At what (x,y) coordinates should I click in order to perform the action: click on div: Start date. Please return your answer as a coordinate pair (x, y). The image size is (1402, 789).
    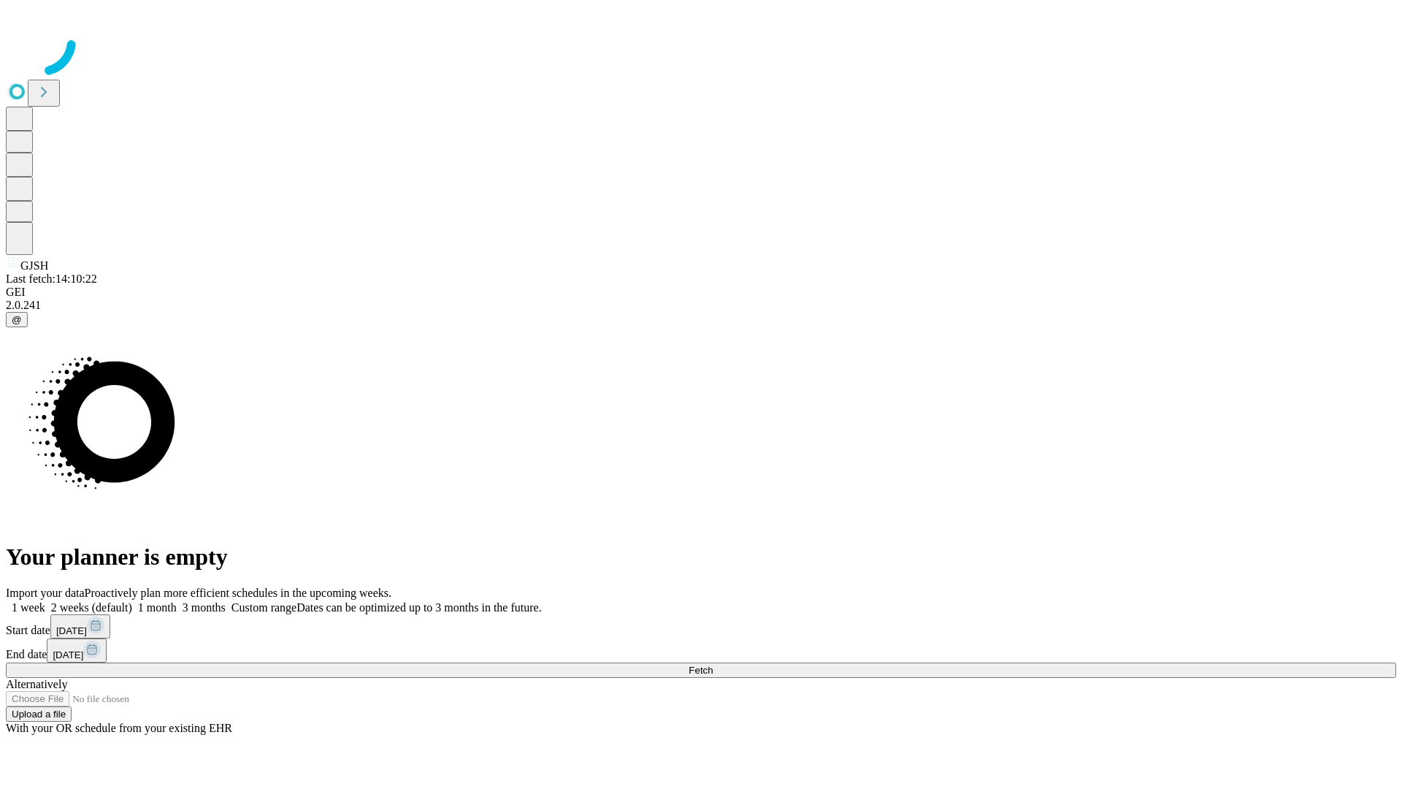
    Looking at the image, I should click on (701, 626).